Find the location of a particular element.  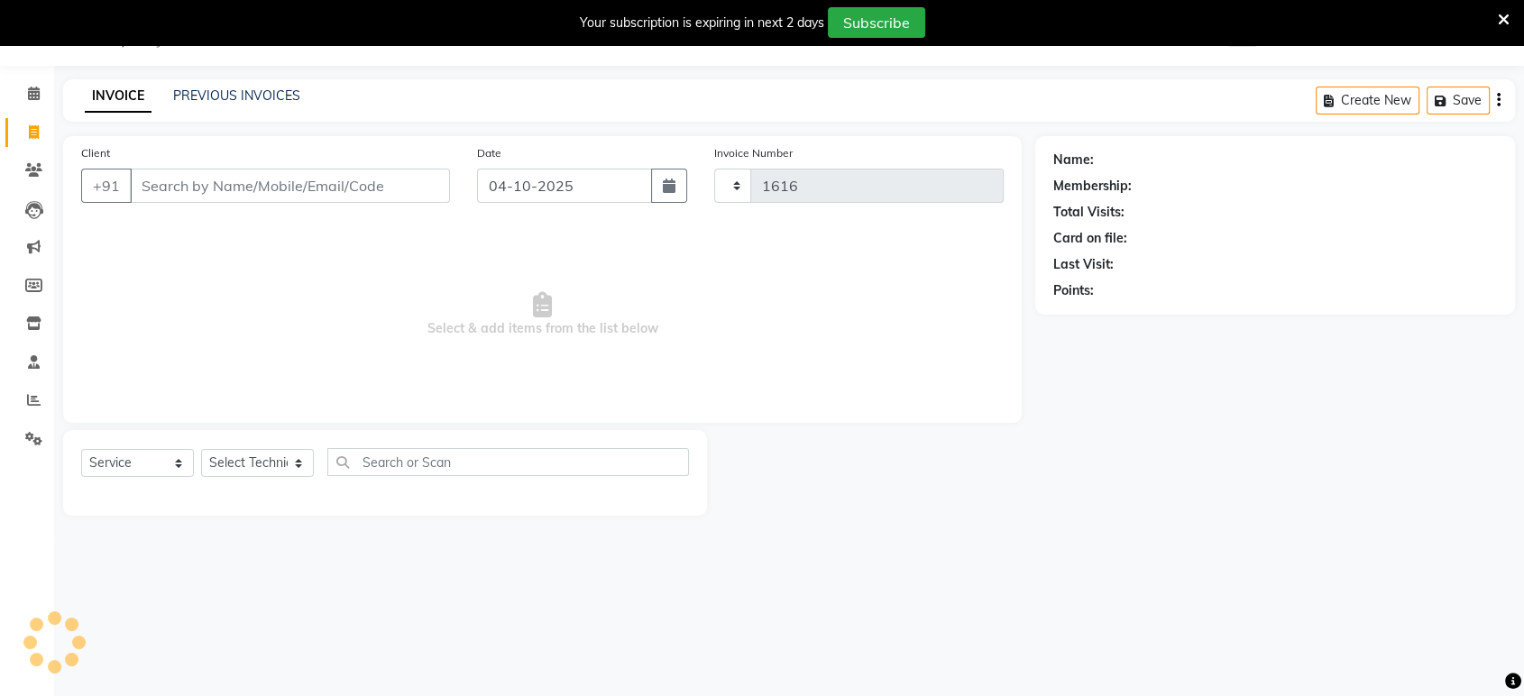

span: Select & add items from the list below is located at coordinates (542, 315).